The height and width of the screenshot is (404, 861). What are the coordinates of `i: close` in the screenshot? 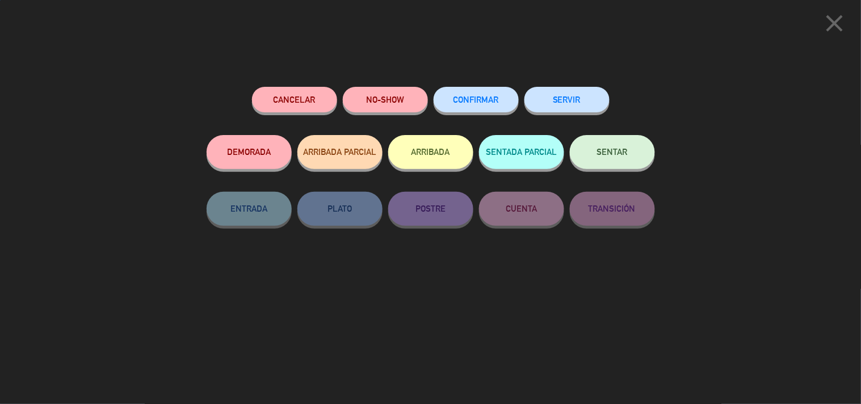 It's located at (835, 23).